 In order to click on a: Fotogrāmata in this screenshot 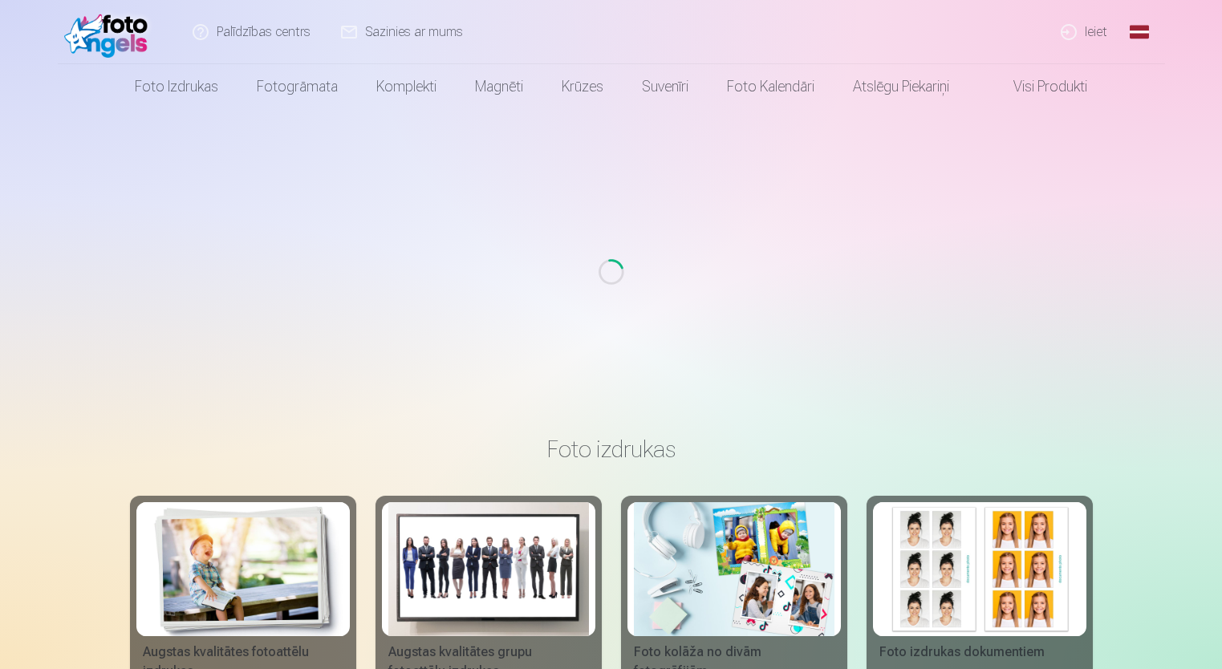, I will do `click(297, 87)`.